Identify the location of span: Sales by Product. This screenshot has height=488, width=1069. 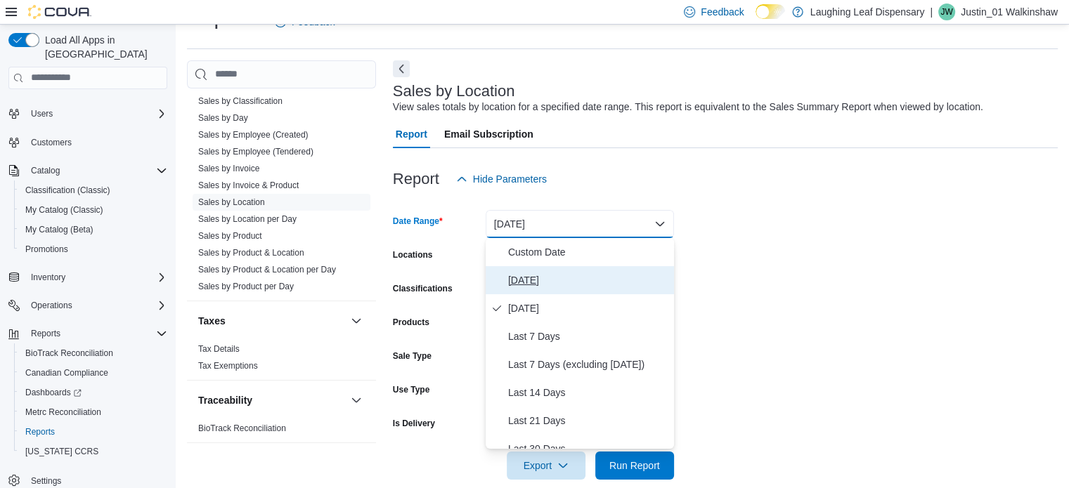
(230, 236).